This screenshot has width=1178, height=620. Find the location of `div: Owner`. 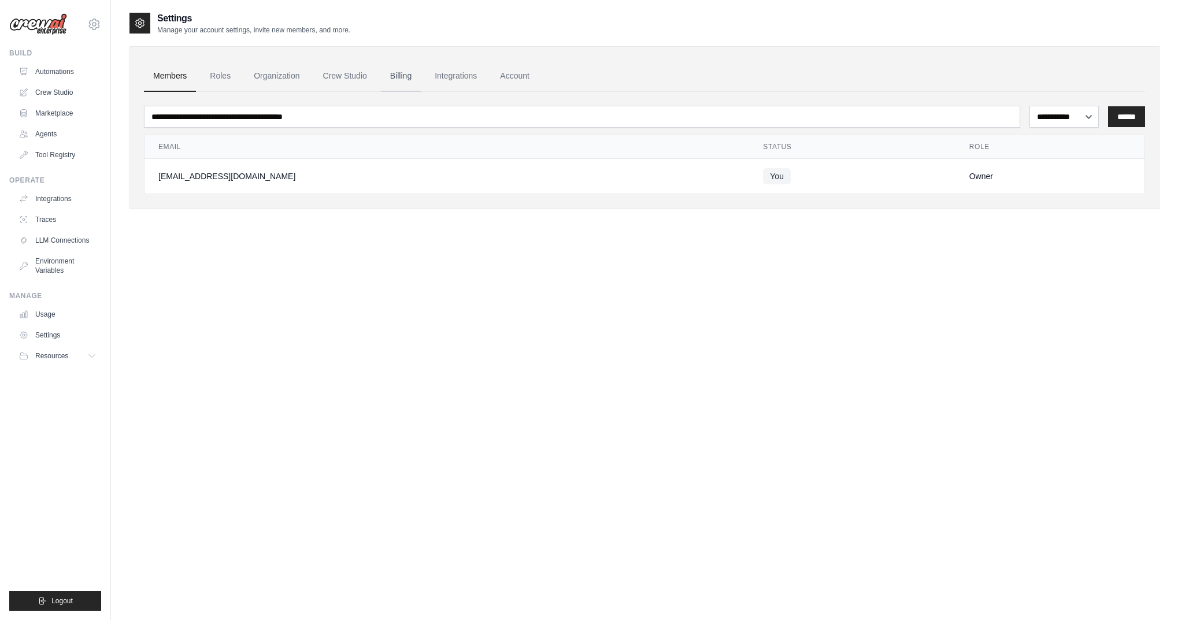

div: Owner is located at coordinates (1049, 176).